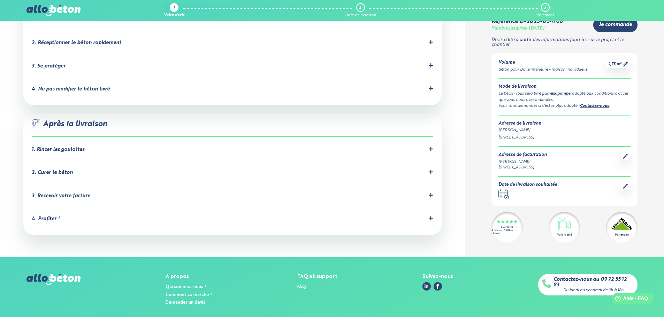 This screenshot has width=664, height=317. I want to click on div: Adresse de livraison, so click(564, 124).